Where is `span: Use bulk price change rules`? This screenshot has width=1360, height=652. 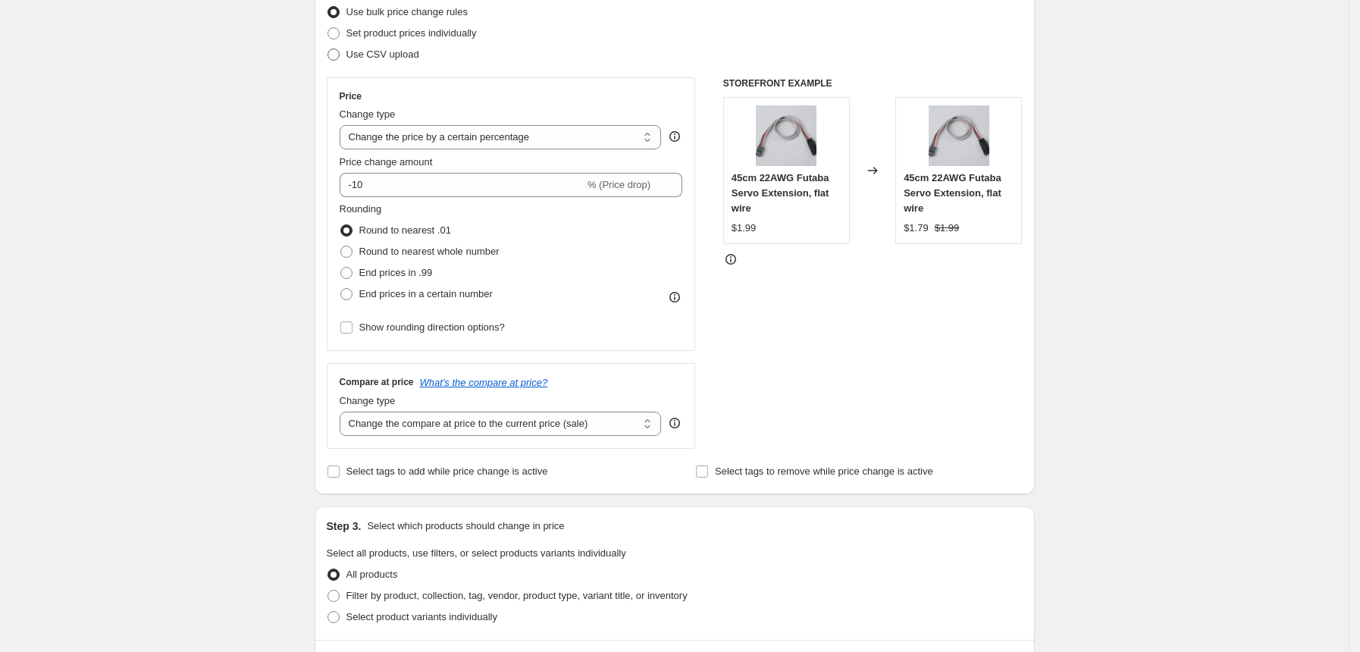 span: Use bulk price change rules is located at coordinates (407, 11).